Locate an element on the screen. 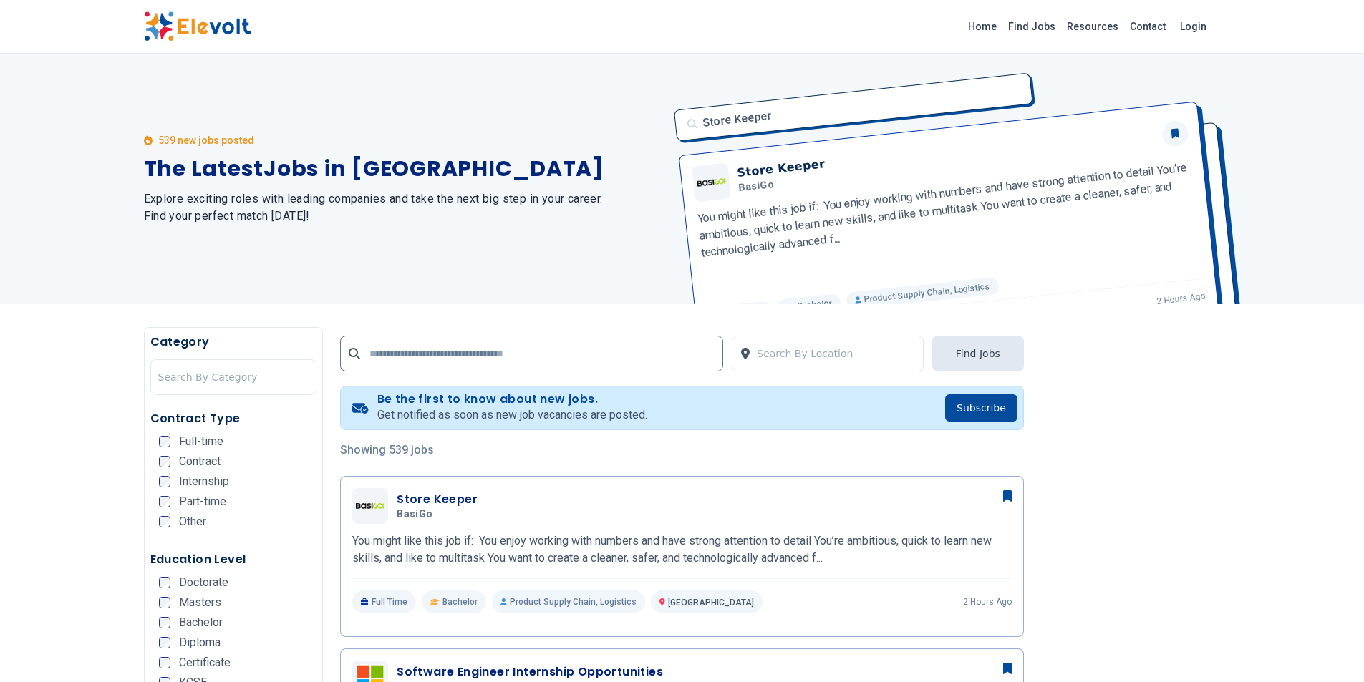 This screenshot has width=1364, height=682. img: BasiGo is located at coordinates (370, 506).